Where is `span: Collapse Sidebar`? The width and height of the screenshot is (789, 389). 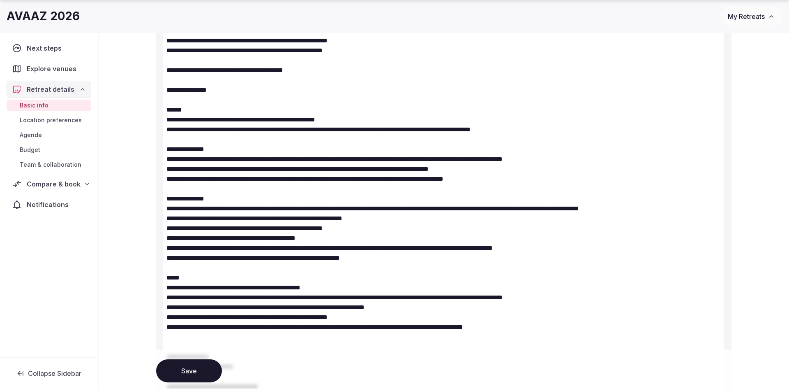
span: Collapse Sidebar is located at coordinates (55, 373).